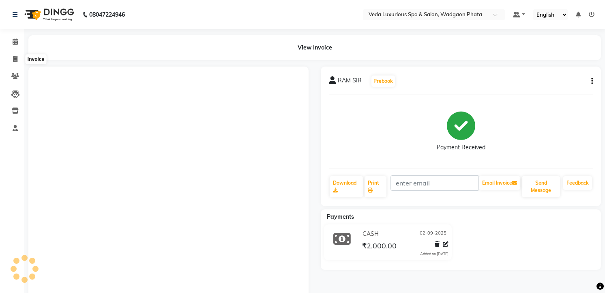 The width and height of the screenshot is (605, 293). I want to click on button: Prebook, so click(383, 81).